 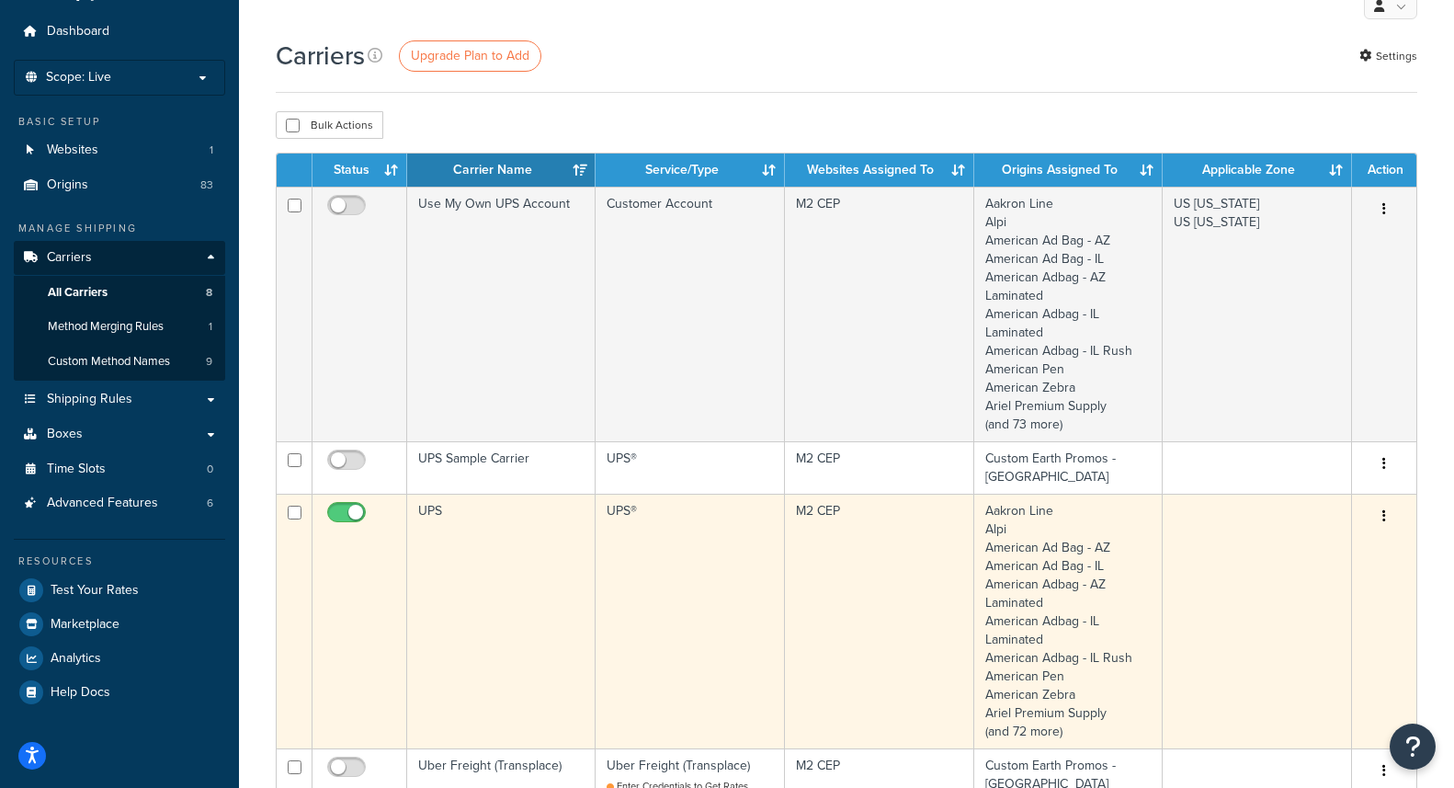 What do you see at coordinates (501, 314) in the screenshot?
I see `td: Use My Own UPS Account` at bounding box center [501, 314].